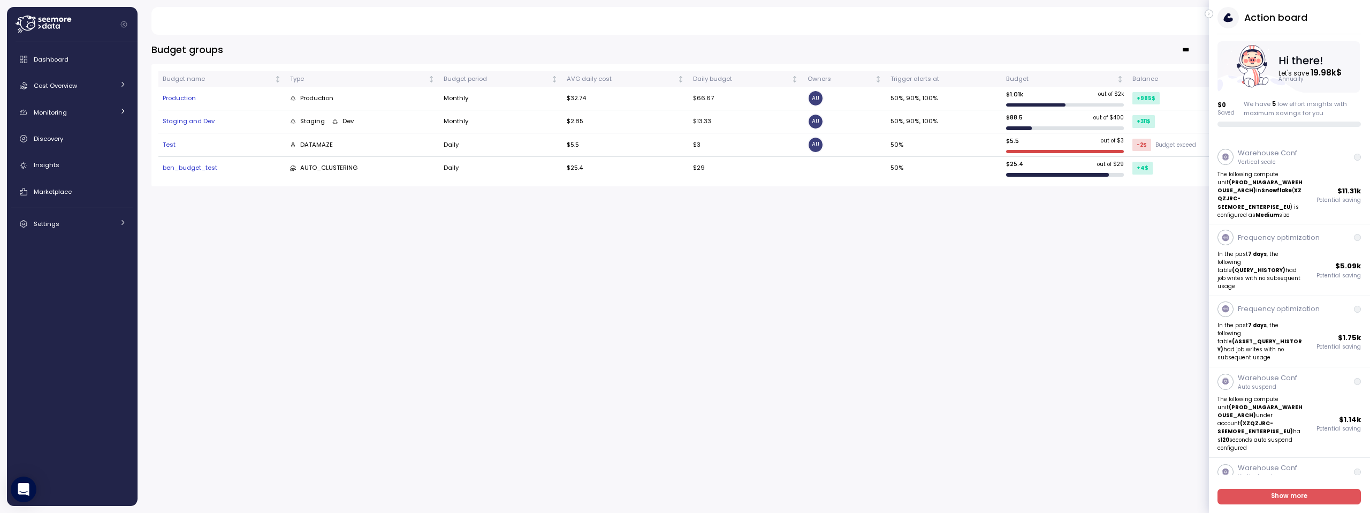 The width and height of the screenshot is (1370, 513). What do you see at coordinates (1014, 94) in the screenshot?
I see `p: $ 1.01k` at bounding box center [1014, 94].